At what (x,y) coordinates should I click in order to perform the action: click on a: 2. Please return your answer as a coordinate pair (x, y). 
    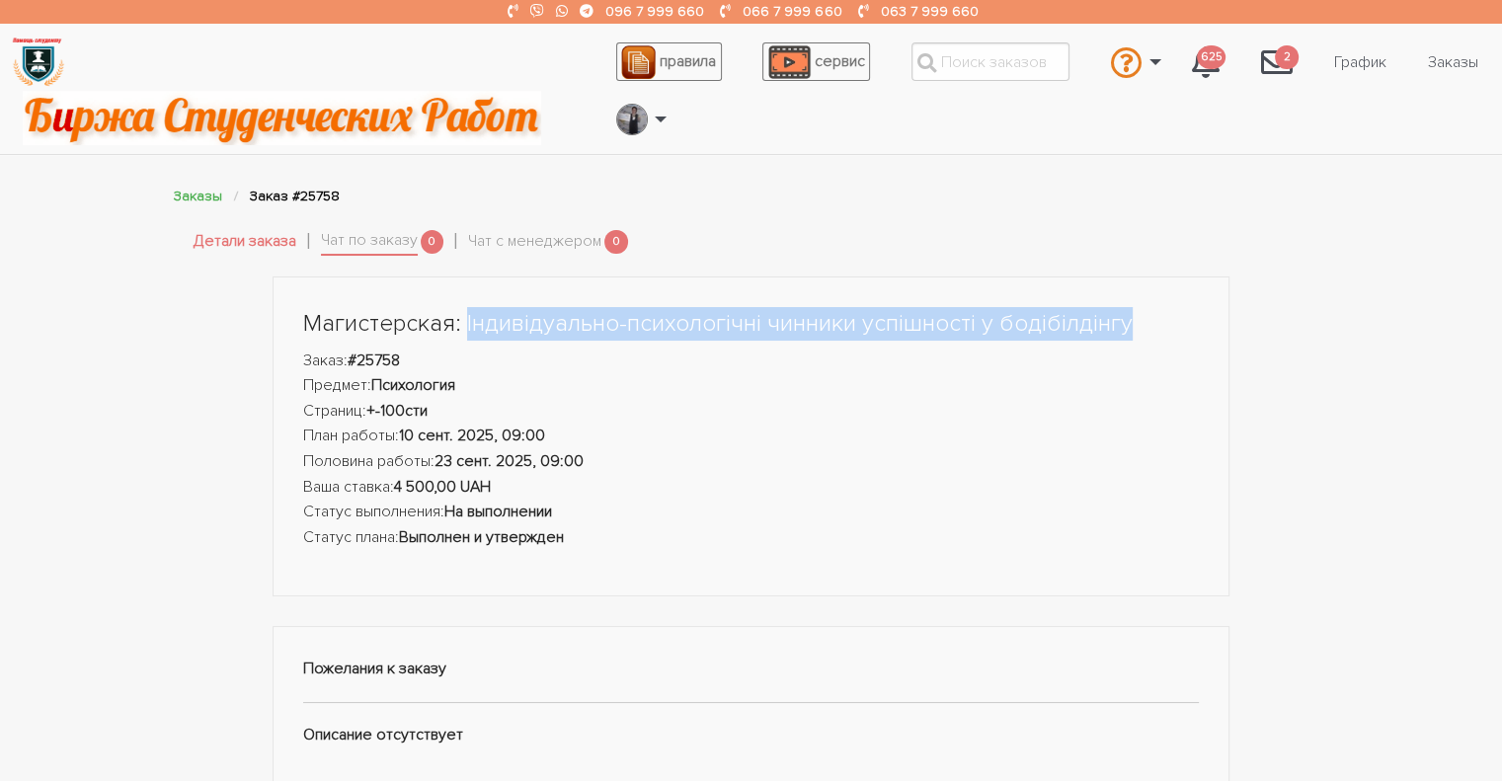
    Looking at the image, I should click on (1277, 62).